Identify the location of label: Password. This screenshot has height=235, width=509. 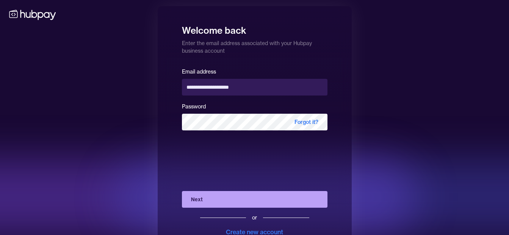
(194, 107).